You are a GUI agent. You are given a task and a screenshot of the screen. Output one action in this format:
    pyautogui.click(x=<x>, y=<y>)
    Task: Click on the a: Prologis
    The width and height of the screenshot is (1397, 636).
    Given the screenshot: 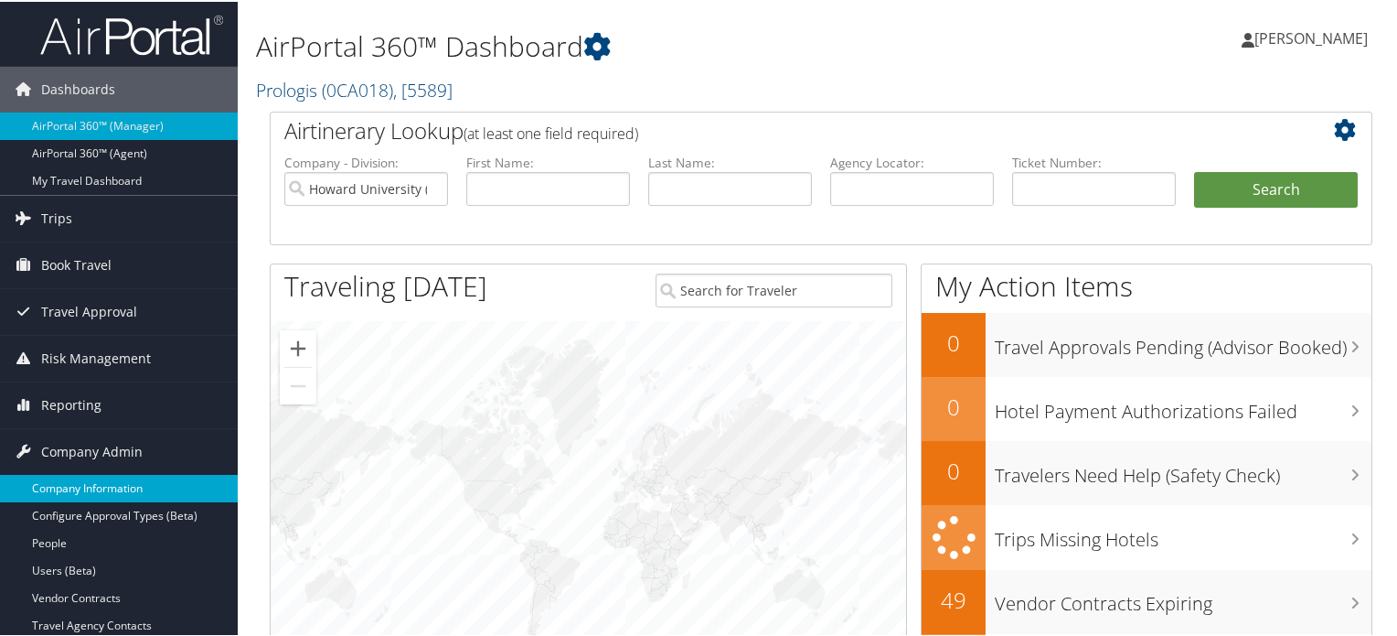 What is the action you would take?
    pyautogui.click(x=354, y=88)
    